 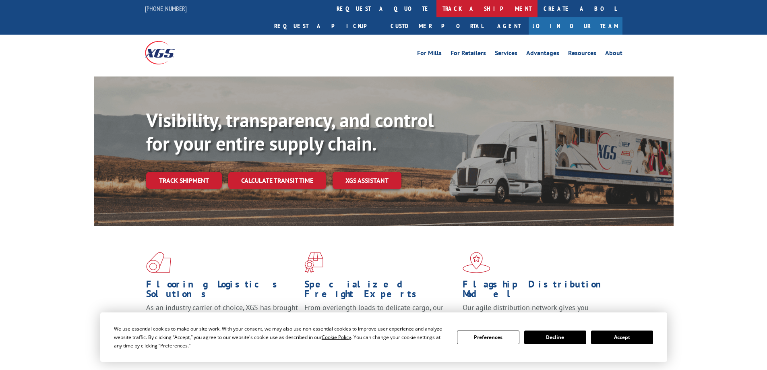 What do you see at coordinates (429, 54) in the screenshot?
I see `a: For Mills` at bounding box center [429, 54].